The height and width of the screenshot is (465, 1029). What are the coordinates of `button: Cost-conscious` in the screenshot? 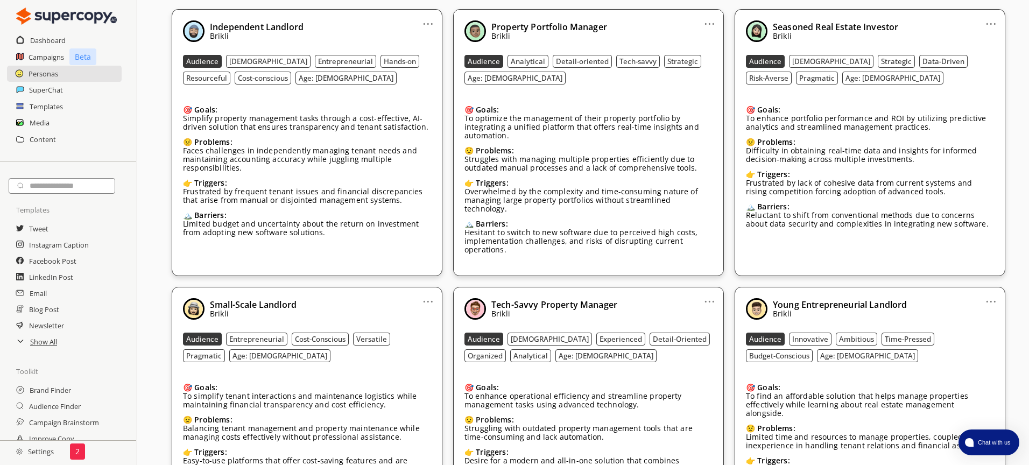 It's located at (263, 78).